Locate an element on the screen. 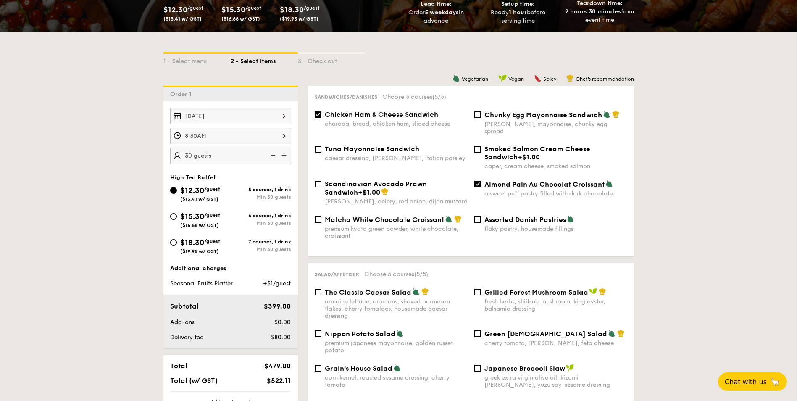 Image resolution: width=797 pixels, height=401 pixels. input: Event time is located at coordinates (231, 136).